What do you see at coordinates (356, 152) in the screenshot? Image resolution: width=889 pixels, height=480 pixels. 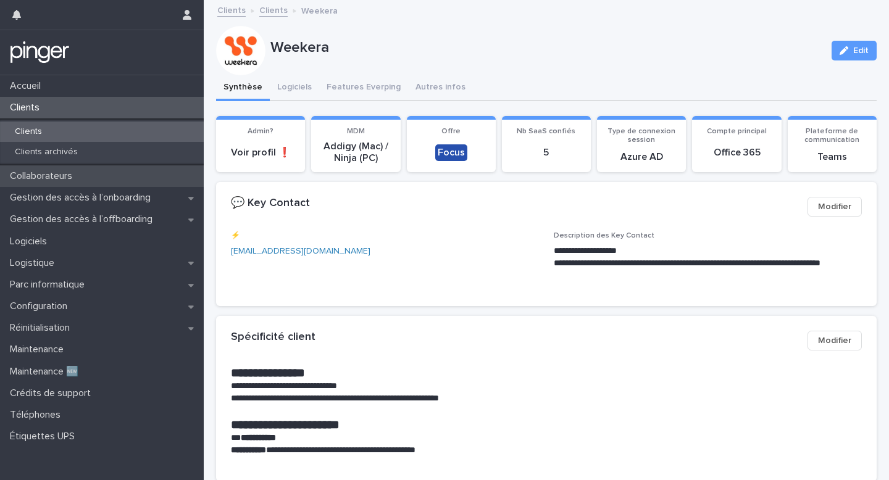 I see `p: Addigy (Mac) / Ninja (PC)` at bounding box center [356, 152].